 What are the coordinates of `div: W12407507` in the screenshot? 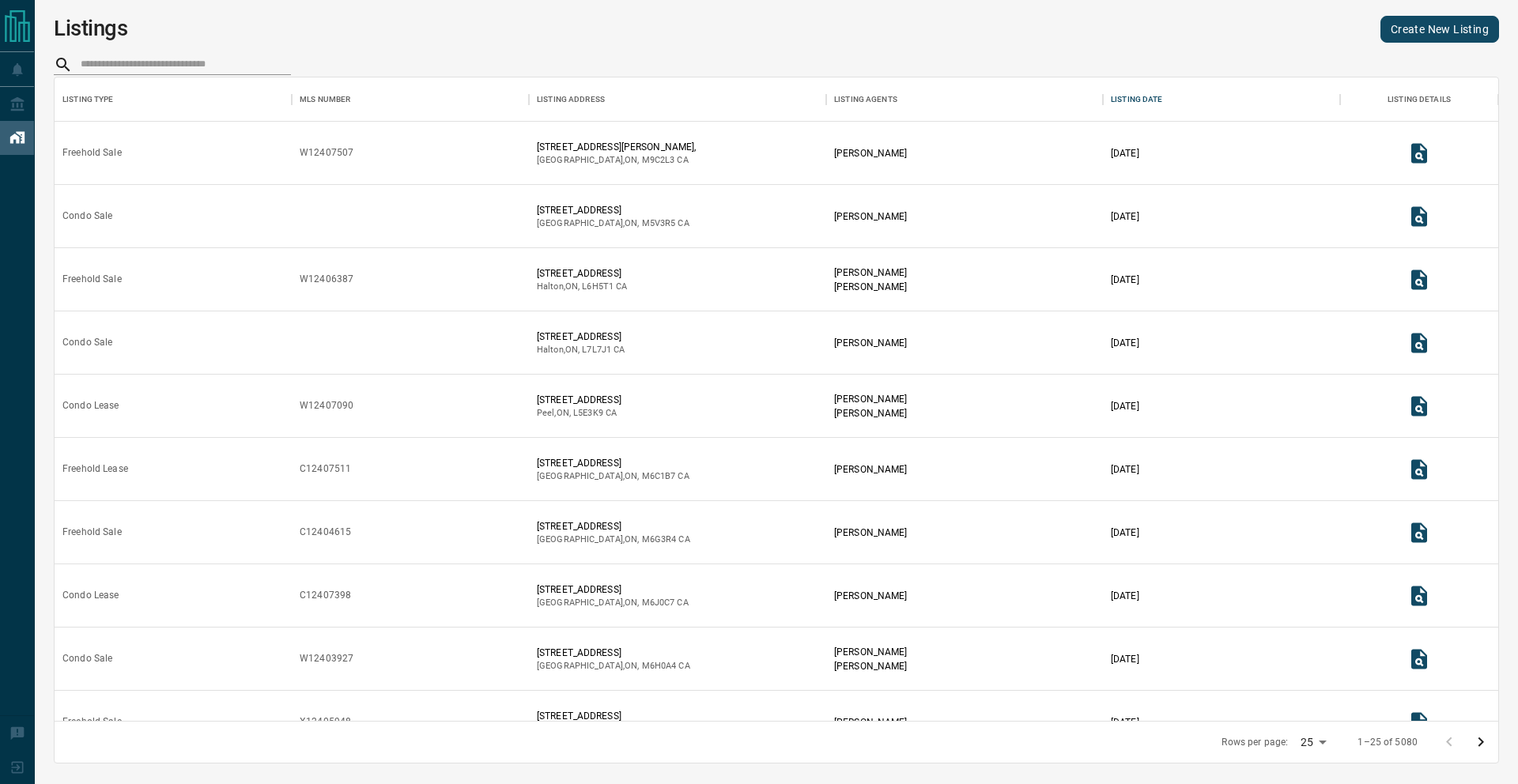 It's located at (327, 152).